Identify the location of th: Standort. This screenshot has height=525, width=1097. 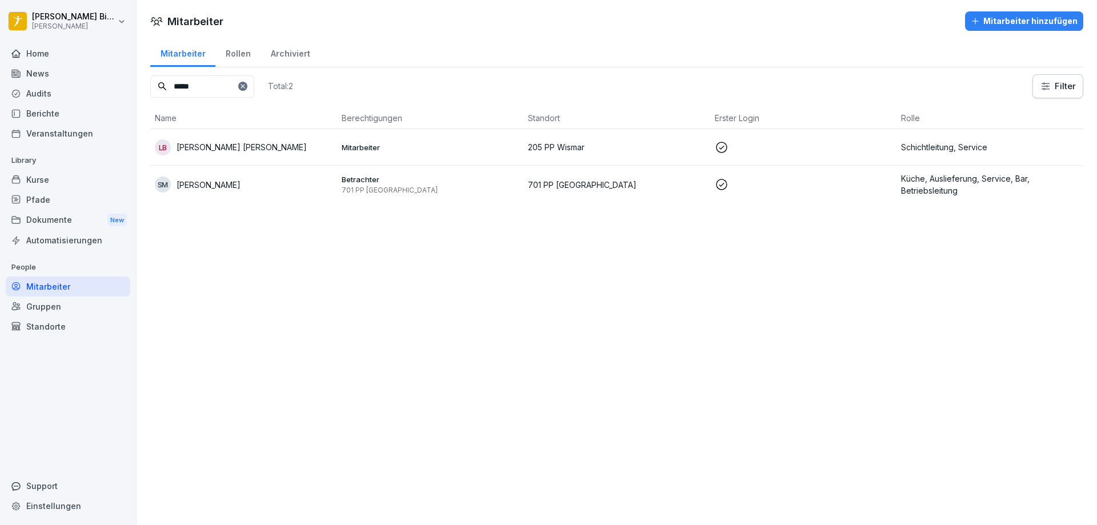
(617, 118).